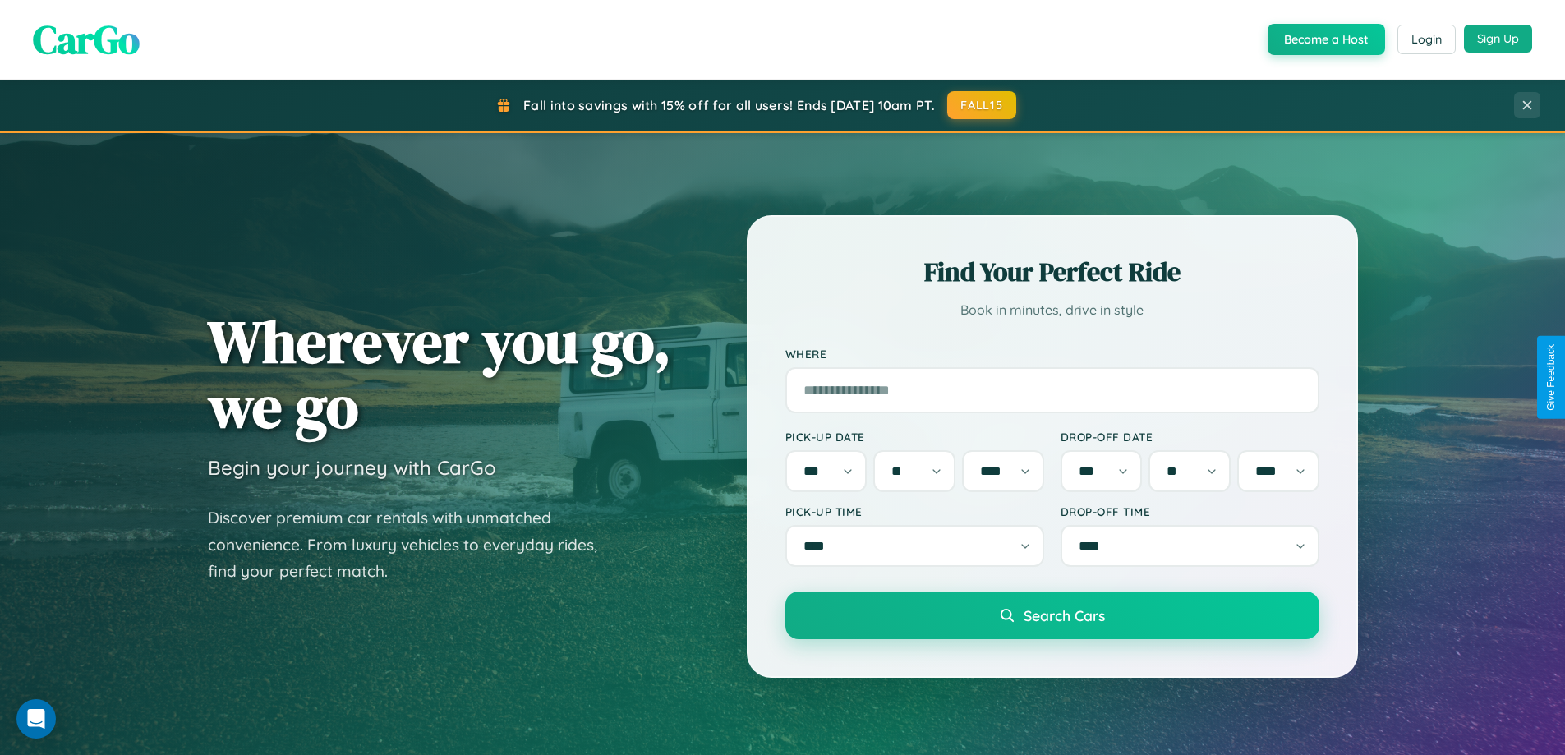 The width and height of the screenshot is (1565, 755). Describe the element at coordinates (1189, 436) in the screenshot. I see `label: Drop-off Date` at that location.